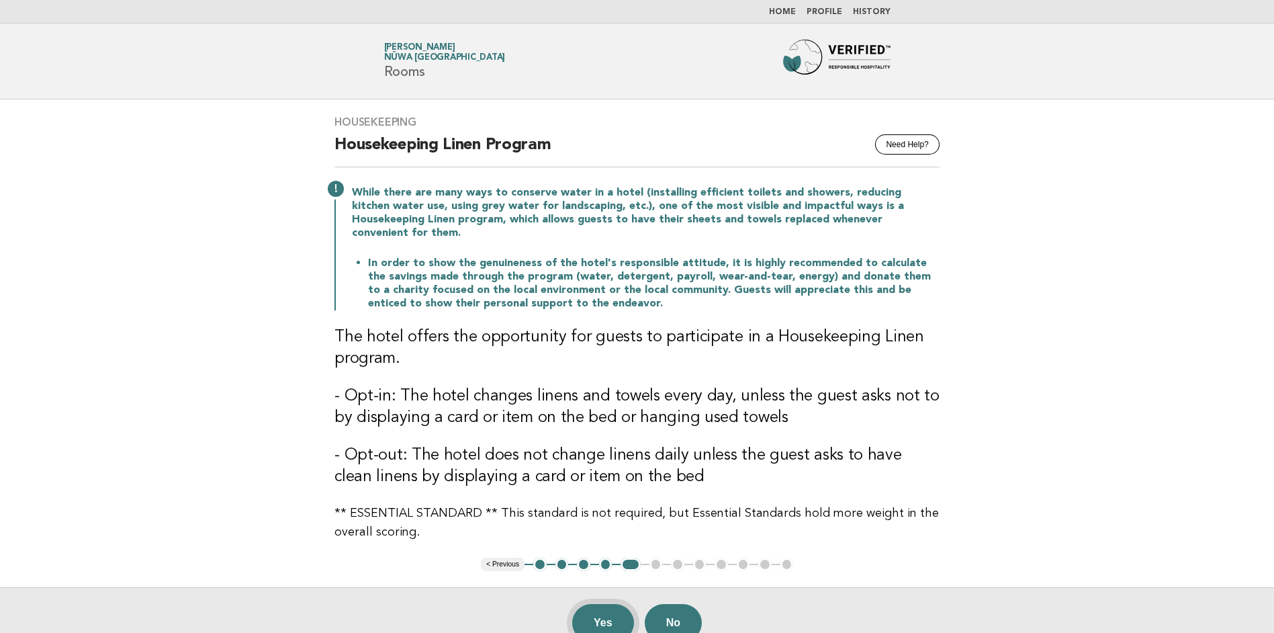  Describe the element at coordinates (637, 122) in the screenshot. I see `h3: Housekeeping` at that location.